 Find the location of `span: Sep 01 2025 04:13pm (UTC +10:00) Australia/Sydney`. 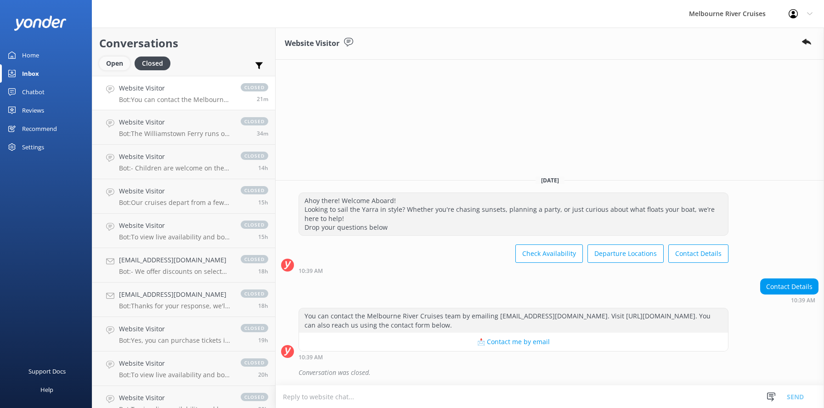

span: Sep 01 2025 04:13pm (UTC +10:00) Australia/Sydney is located at coordinates (263, 305).